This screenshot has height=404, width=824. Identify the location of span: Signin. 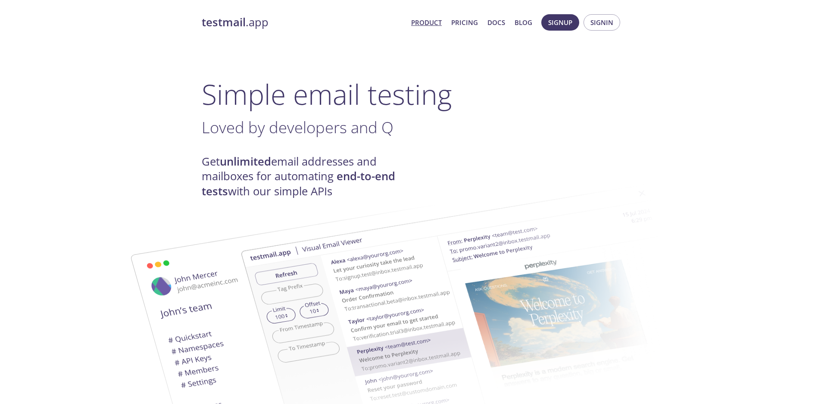
(602, 22).